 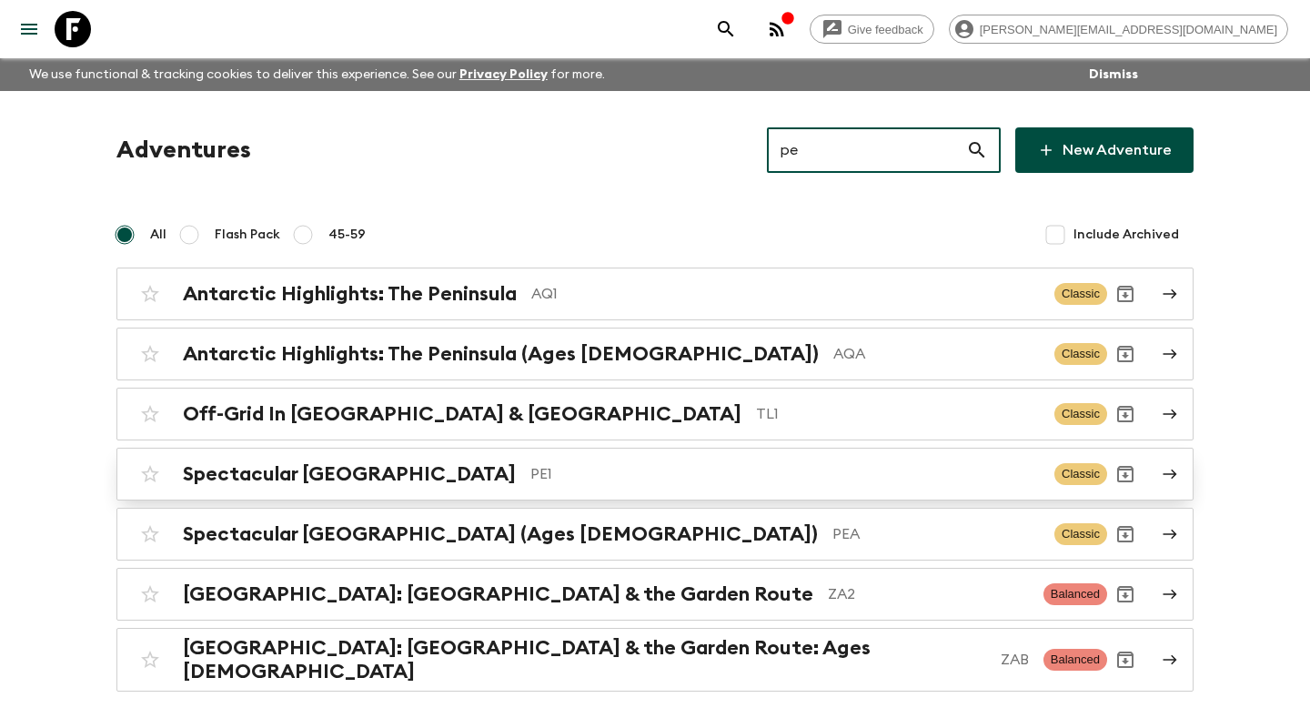 What do you see at coordinates (726, 29) in the screenshot?
I see `button: search adventures` at bounding box center [726, 29].